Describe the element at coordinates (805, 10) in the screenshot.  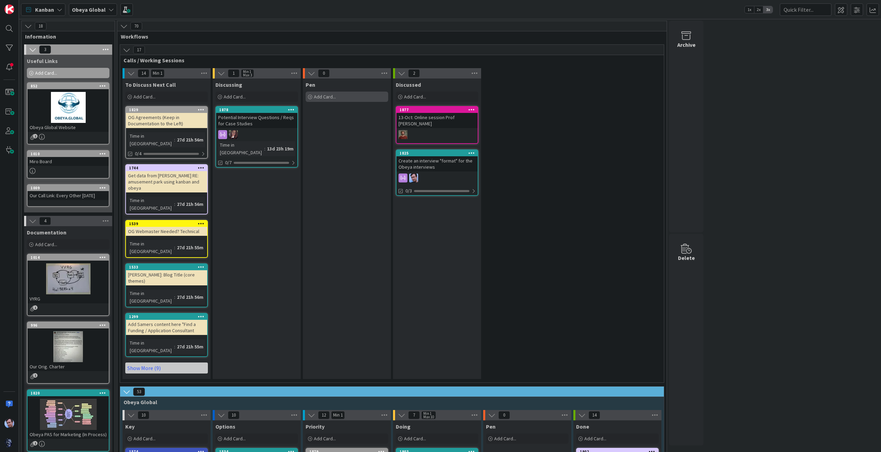
I see `input: Quick Filter...` at that location.